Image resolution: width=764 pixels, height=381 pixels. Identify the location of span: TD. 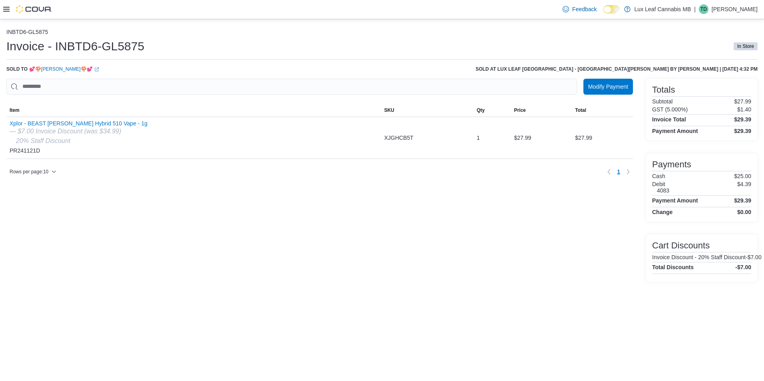
(703, 9).